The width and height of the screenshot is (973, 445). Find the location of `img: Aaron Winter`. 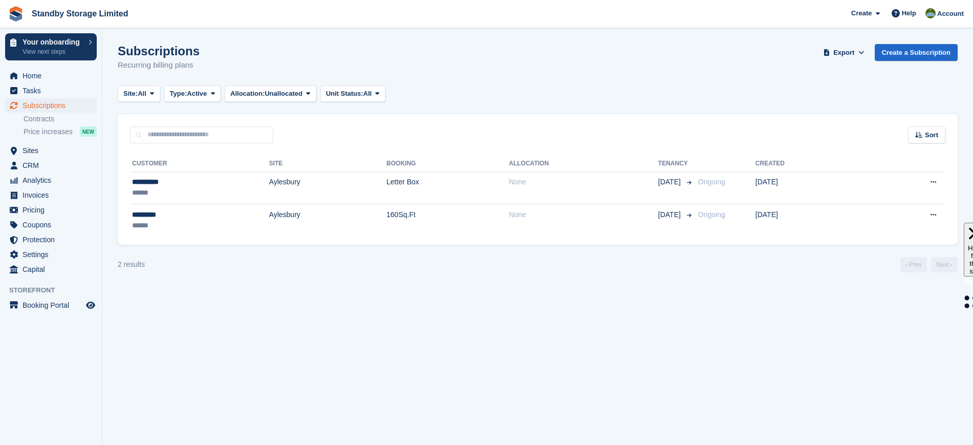

img: Aaron Winter is located at coordinates (930, 13).